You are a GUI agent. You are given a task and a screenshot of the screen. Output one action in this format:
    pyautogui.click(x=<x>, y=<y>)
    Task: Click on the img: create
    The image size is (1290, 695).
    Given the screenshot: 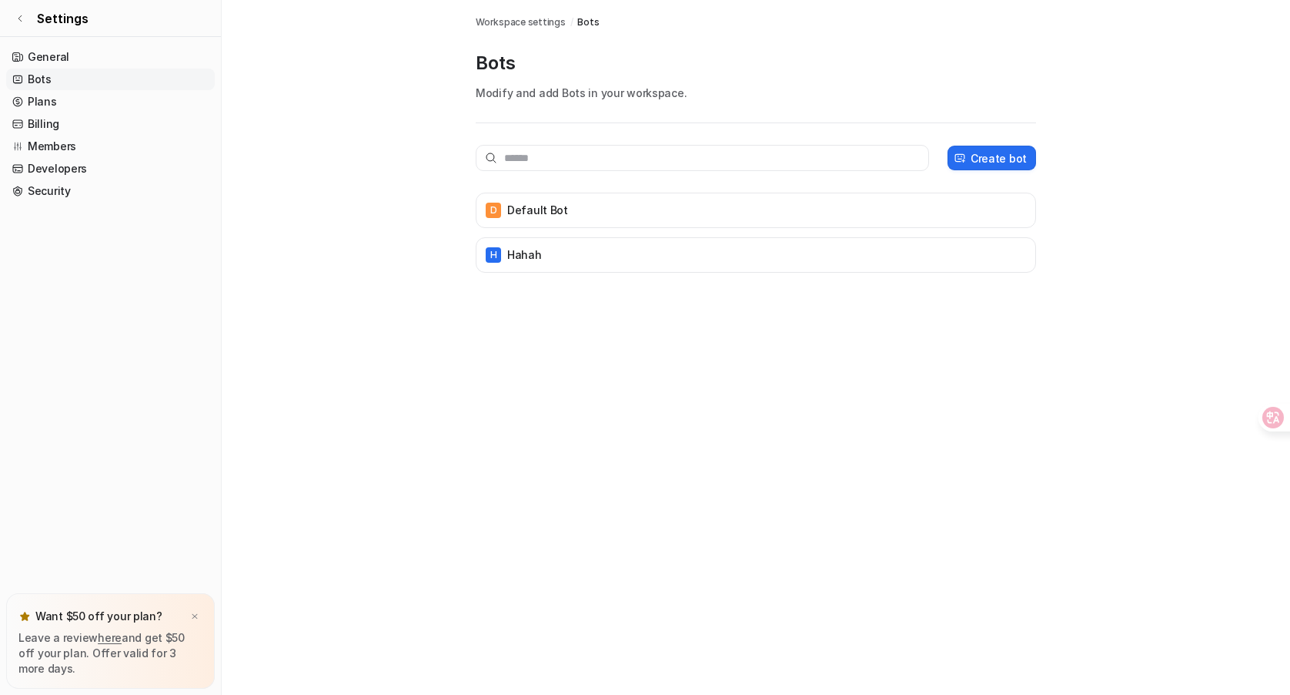 What is the action you would take?
    pyautogui.click(x=960, y=158)
    